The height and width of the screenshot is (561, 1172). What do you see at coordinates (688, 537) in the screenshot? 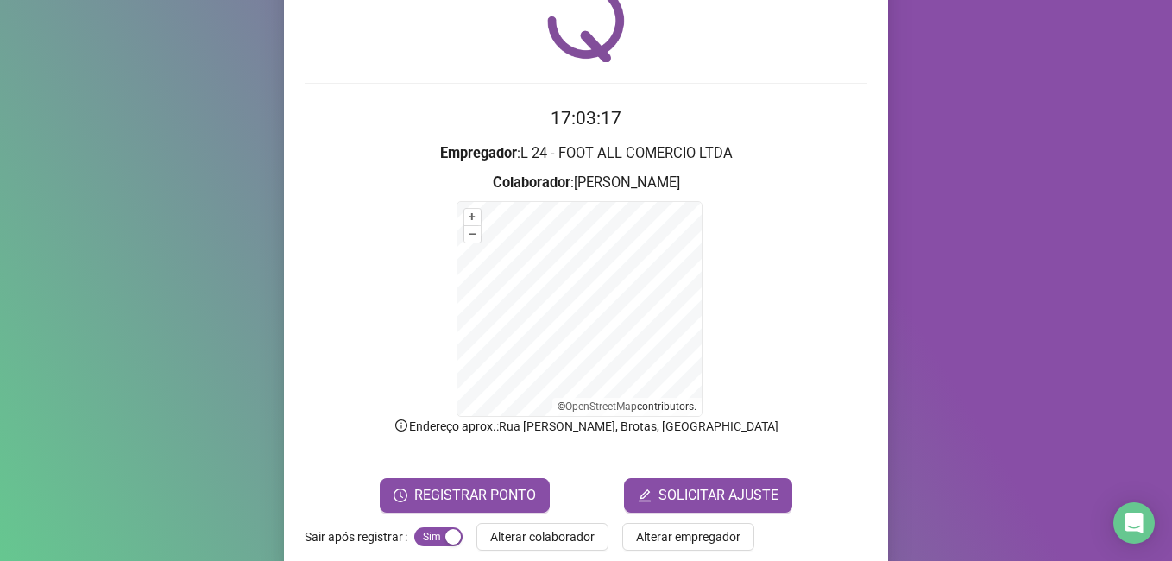
I see `button: Alterar empregador` at bounding box center [688, 537].